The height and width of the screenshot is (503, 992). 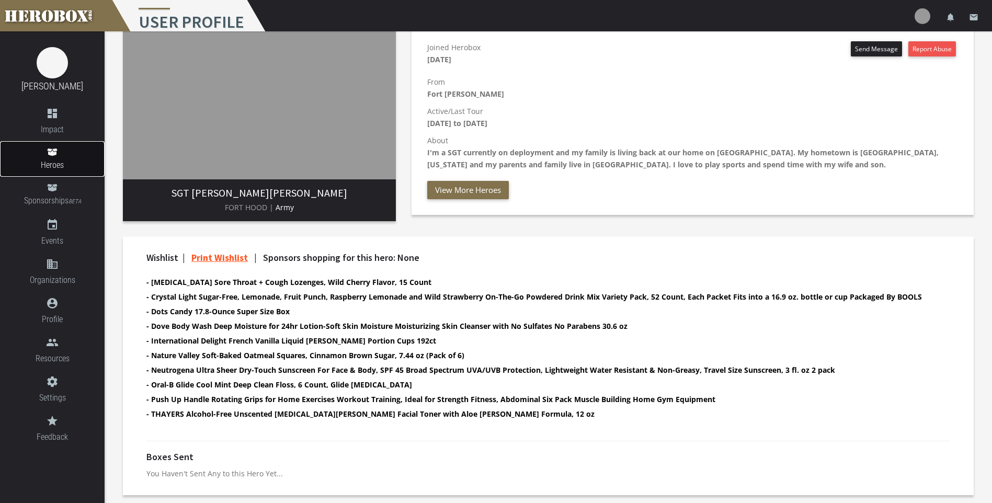 I want to click on i: email, so click(x=973, y=17).